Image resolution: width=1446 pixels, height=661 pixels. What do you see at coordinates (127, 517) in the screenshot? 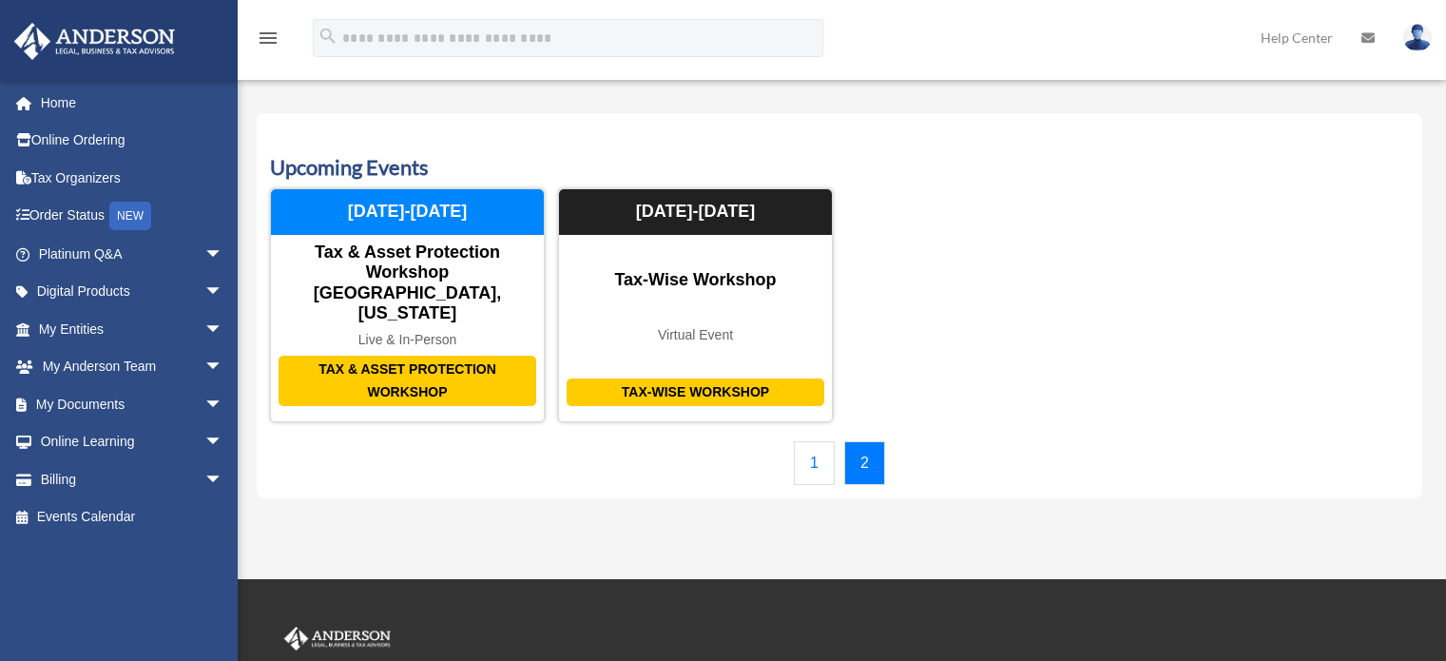
I see `a: Events Calendar` at bounding box center [127, 517].